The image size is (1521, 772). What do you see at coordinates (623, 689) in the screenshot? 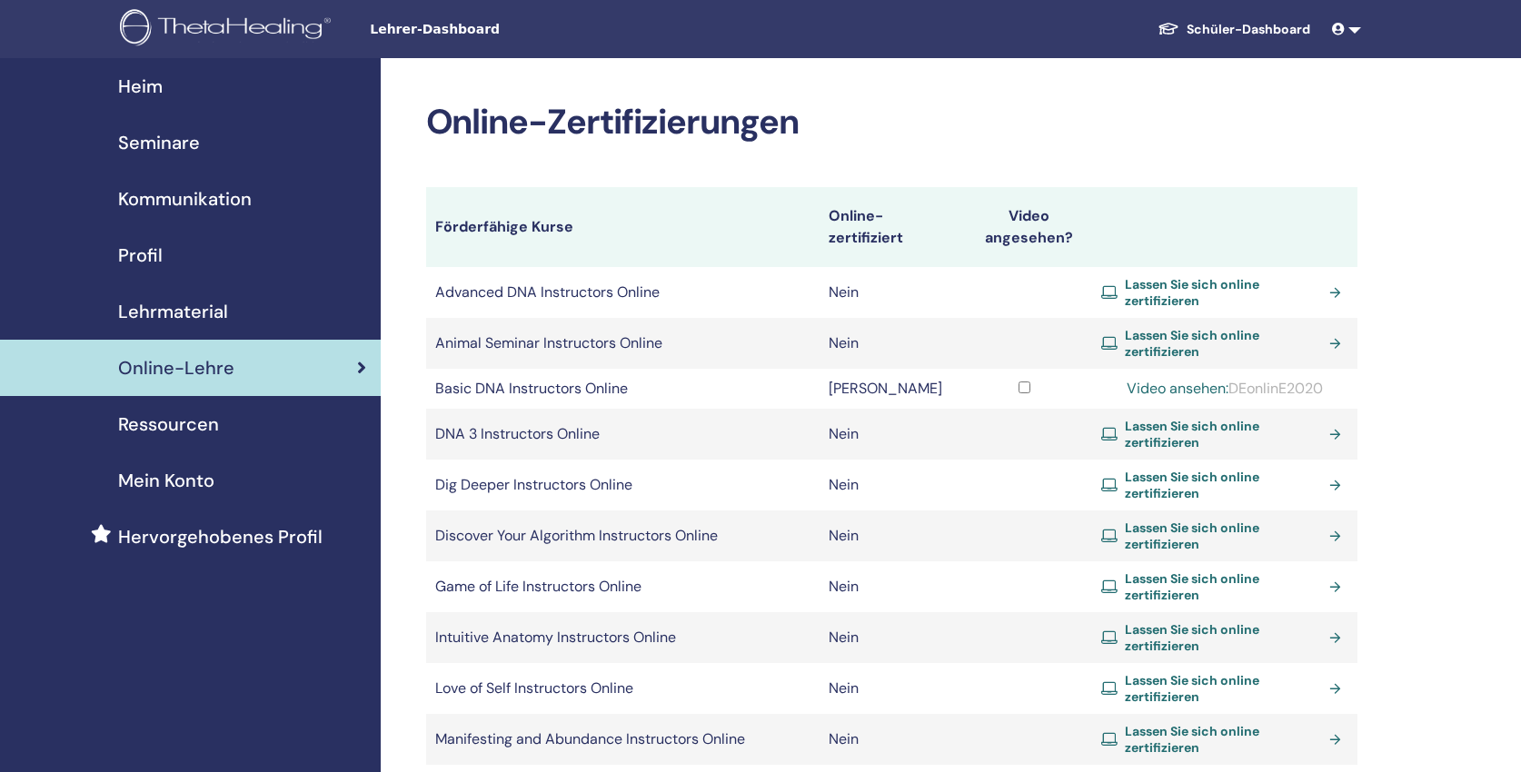
I see `td: Love of Self Instructors Online` at bounding box center [623, 689].